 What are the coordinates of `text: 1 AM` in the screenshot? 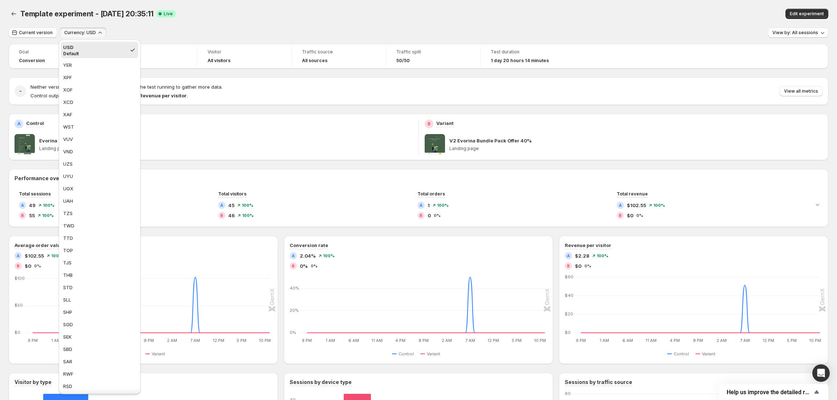 It's located at (56, 340).